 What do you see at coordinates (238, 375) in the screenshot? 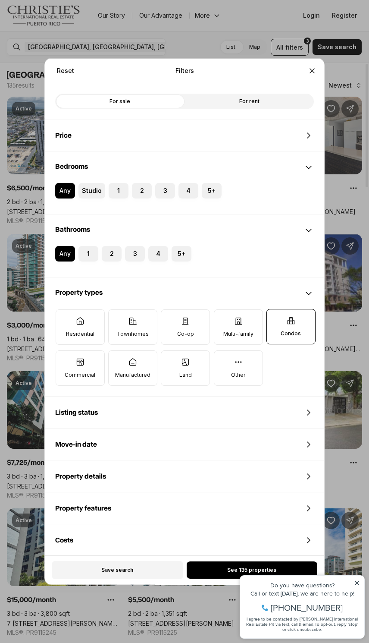
I see `p: Other` at bounding box center [238, 375].